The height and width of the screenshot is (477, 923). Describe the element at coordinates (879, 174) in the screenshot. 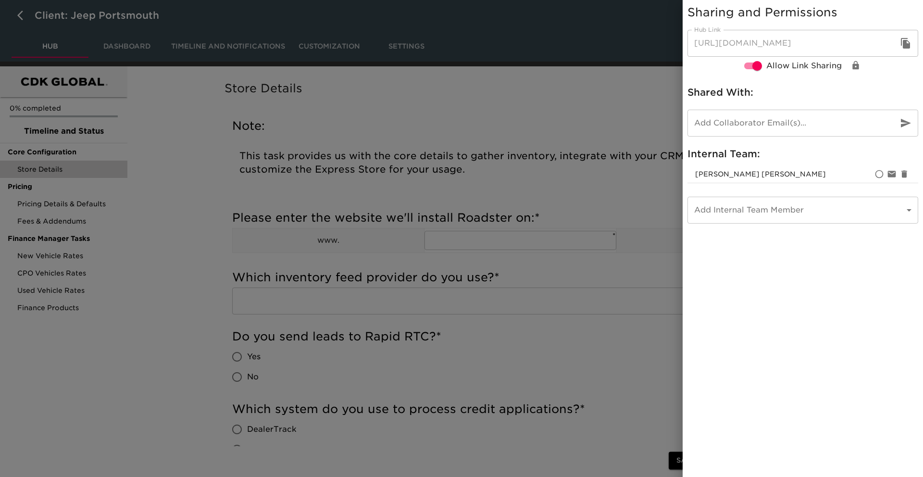

I see `div: Set as primay account owner` at that location.